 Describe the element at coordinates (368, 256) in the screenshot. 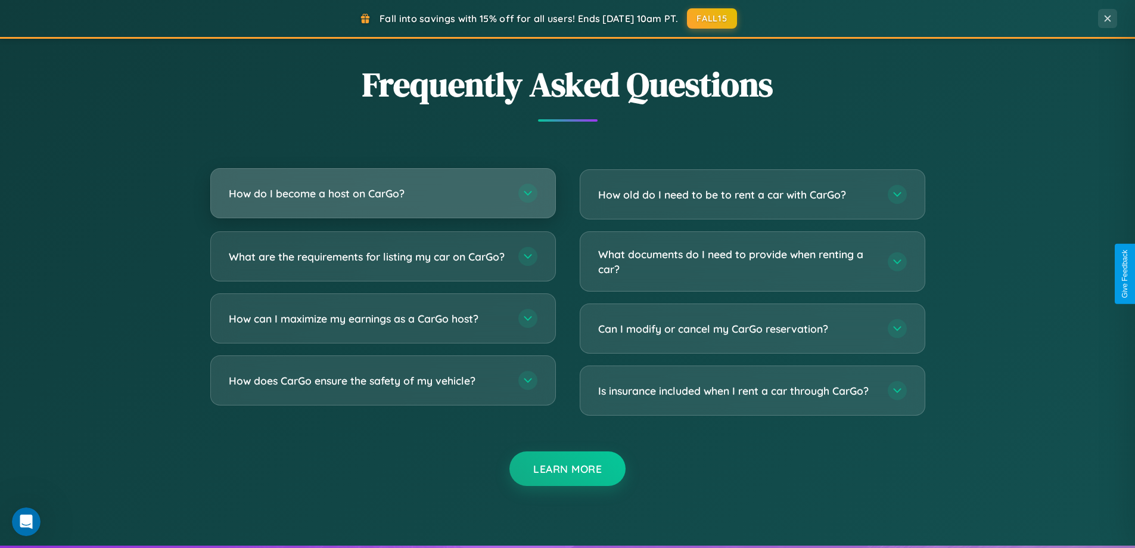

I see `h3: What are the requirements for listing my car on CarGo?` at that location.